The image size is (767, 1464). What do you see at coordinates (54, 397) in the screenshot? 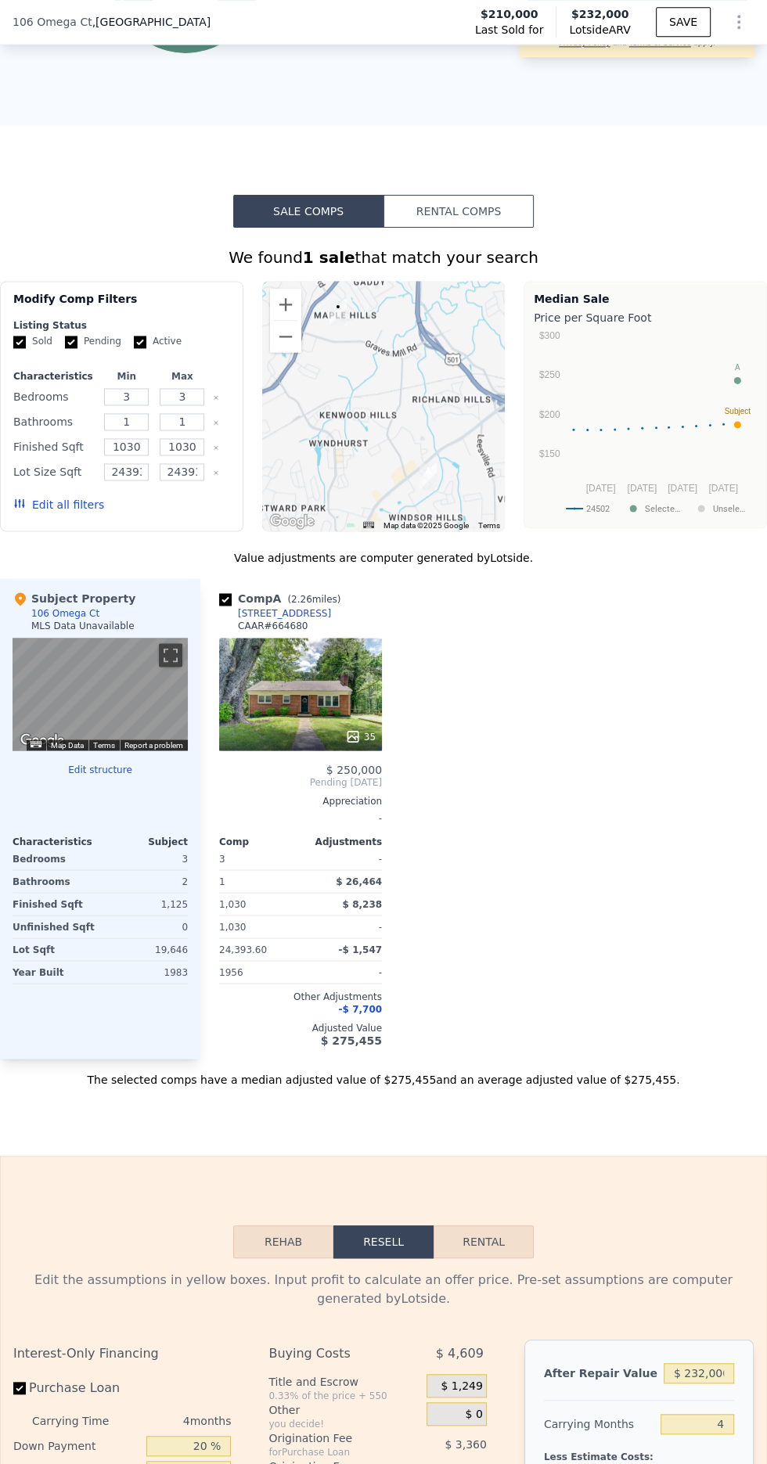
I see `div: Bedrooms` at bounding box center [54, 397].